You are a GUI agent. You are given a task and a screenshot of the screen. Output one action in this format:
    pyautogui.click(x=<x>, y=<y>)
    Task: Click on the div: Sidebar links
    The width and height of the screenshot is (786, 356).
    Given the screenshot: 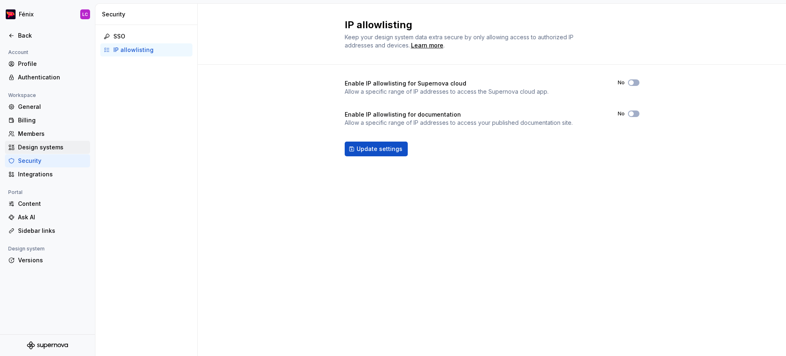 What is the action you would take?
    pyautogui.click(x=52, y=231)
    